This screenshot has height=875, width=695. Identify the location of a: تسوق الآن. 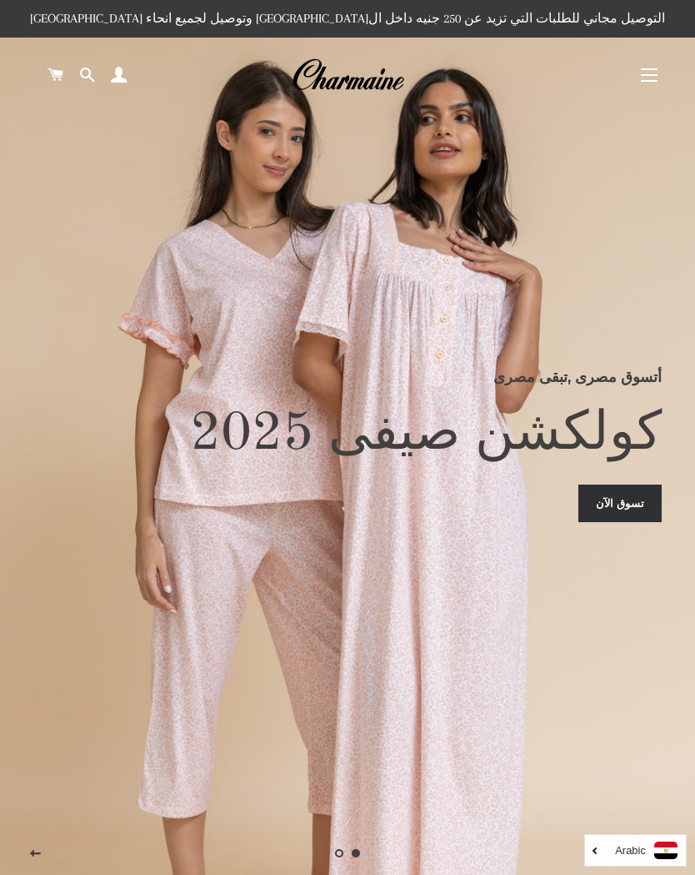
(620, 503).